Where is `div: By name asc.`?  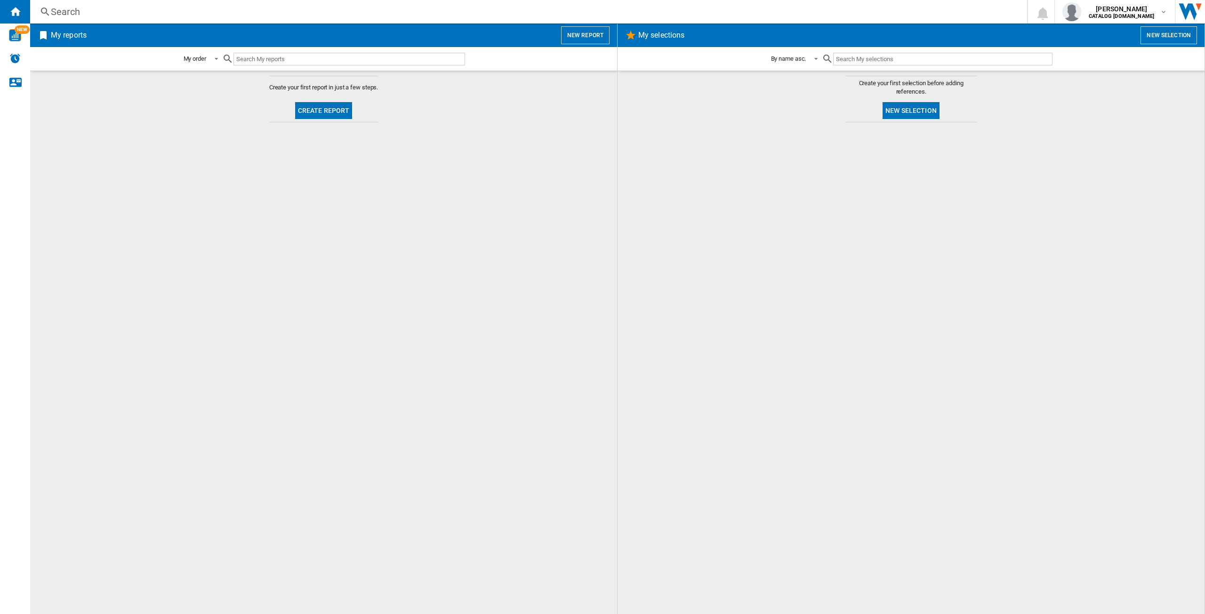
div: By name asc. is located at coordinates (788, 58).